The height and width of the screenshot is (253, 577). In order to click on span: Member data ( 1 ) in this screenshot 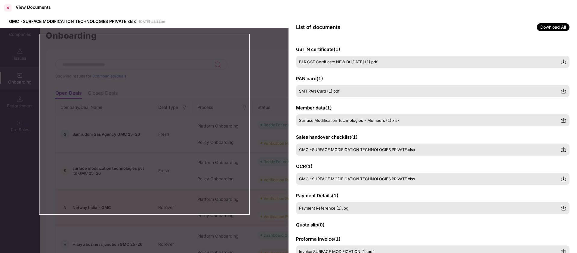, I will do `click(314, 107)`.